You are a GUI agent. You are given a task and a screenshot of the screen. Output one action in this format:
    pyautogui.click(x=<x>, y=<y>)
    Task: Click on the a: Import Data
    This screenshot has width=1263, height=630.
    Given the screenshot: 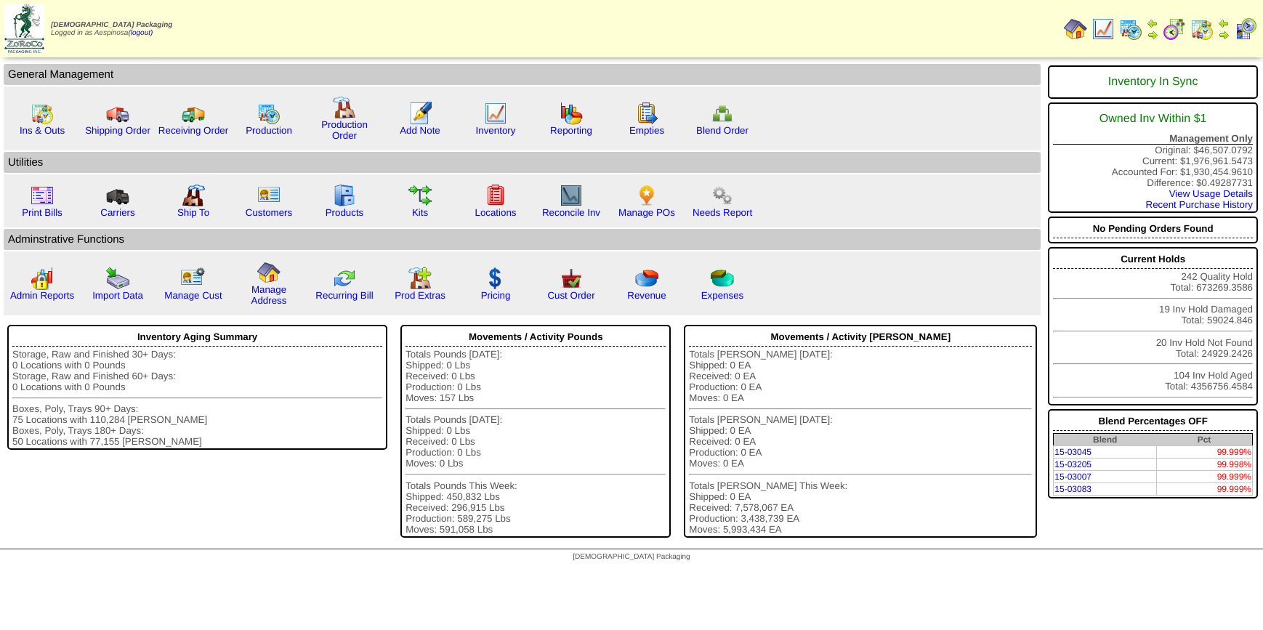 What is the action you would take?
    pyautogui.click(x=118, y=295)
    